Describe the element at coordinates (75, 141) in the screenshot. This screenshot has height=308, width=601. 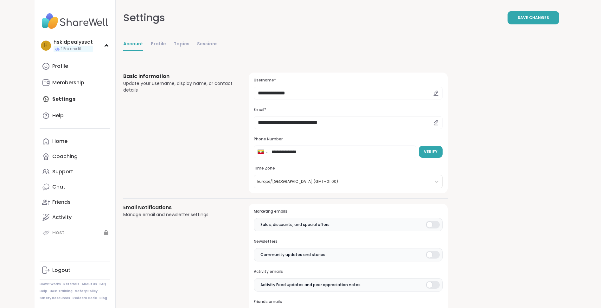
I see `a: Home` at that location.